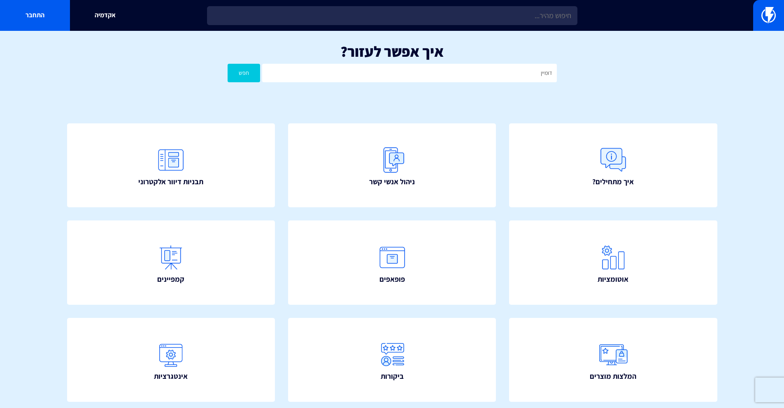  Describe the element at coordinates (613, 360) in the screenshot. I see `a: המלצות מוצרים` at that location.